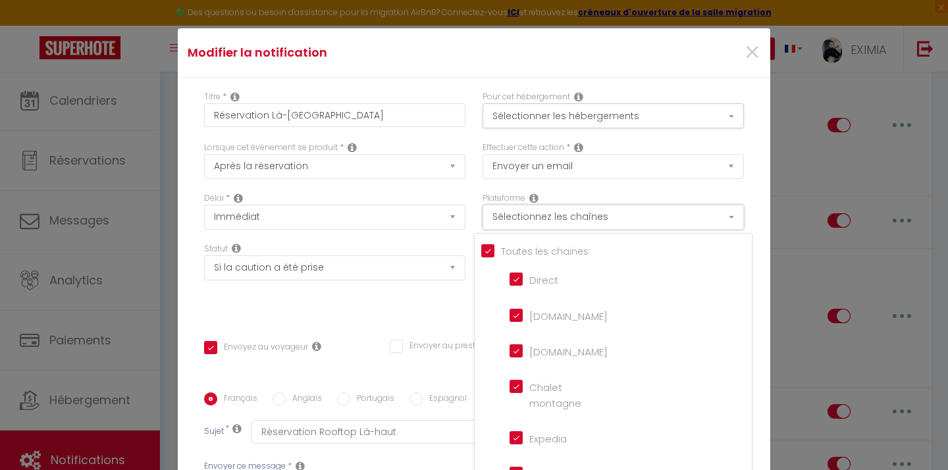 This screenshot has height=470, width=948. What do you see at coordinates (303, 399) in the screenshot?
I see `label: Anglais` at bounding box center [303, 399].